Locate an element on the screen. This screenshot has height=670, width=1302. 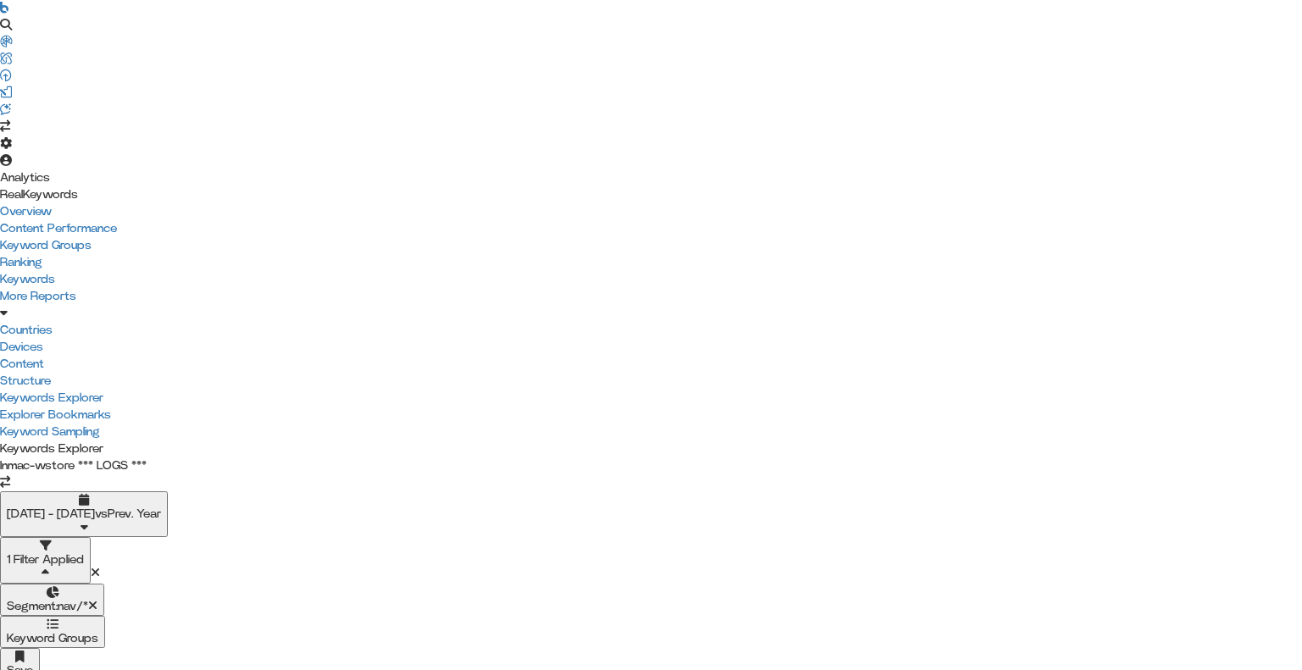
span: Segment: nav/* is located at coordinates (47, 607).